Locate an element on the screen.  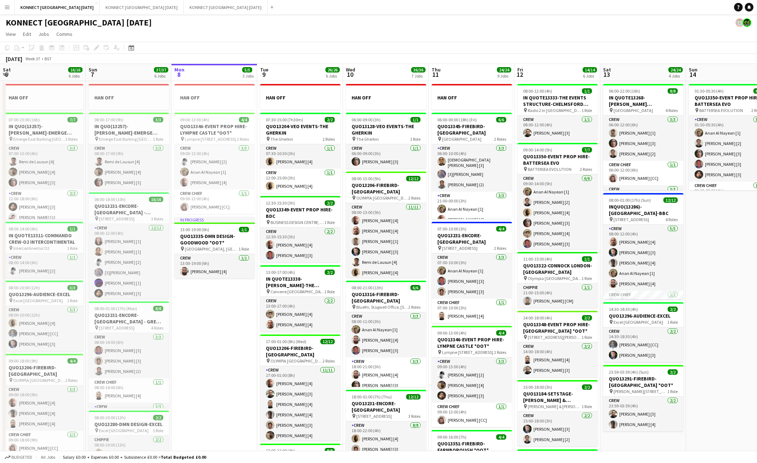
span: 15:00-18:00 (3h) is located at coordinates (538, 387).